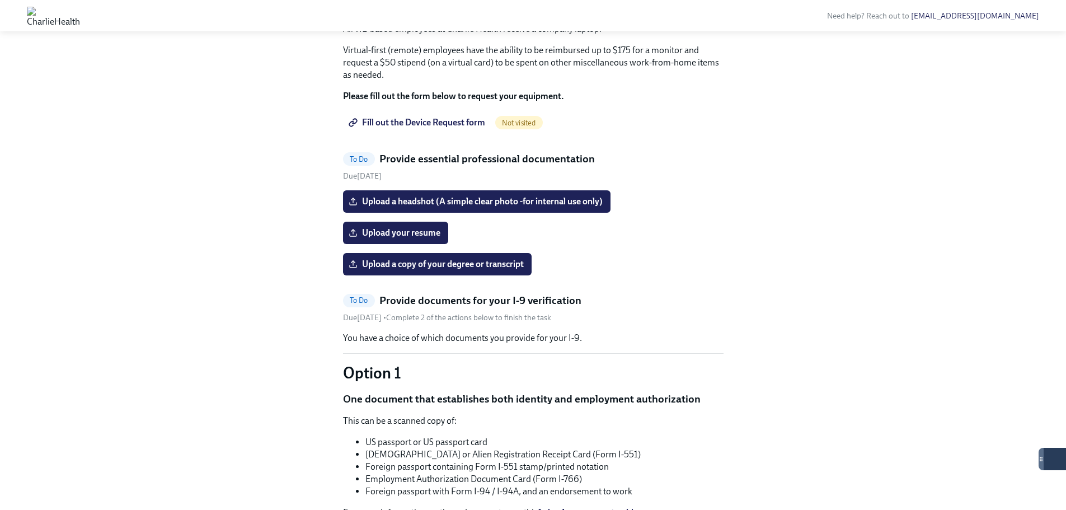  Describe the element at coordinates (477, 201) in the screenshot. I see `span: Upload a headshot (A simple clear photo -for internal use only)` at that location.